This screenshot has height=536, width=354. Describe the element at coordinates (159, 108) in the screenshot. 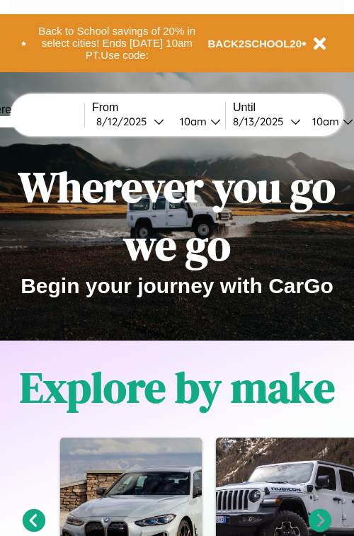

I see `label: From` at that location.